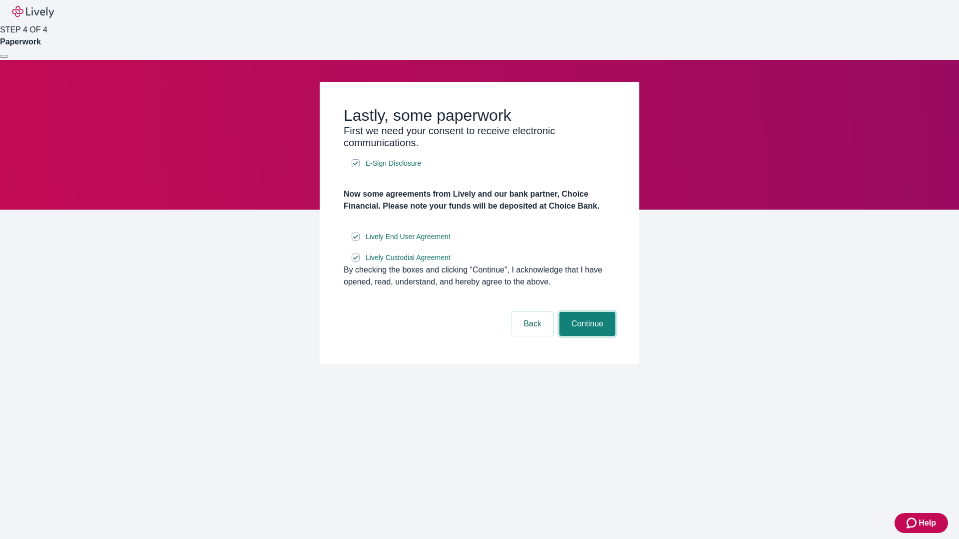 The image size is (959, 539). What do you see at coordinates (587, 324) in the screenshot?
I see `button: Continue` at bounding box center [587, 324].